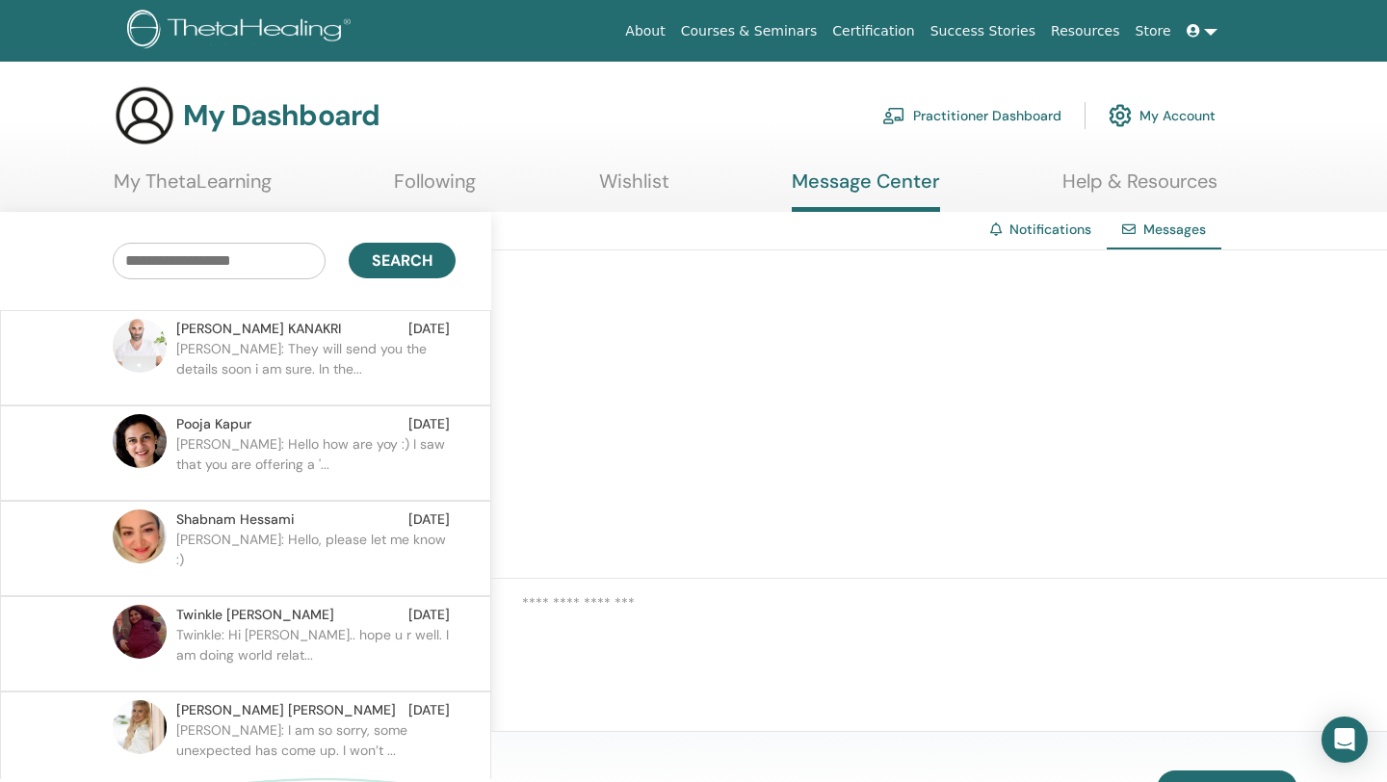 This screenshot has height=782, width=1387. What do you see at coordinates (281, 116) in the screenshot?
I see `h3: My Dashboard` at bounding box center [281, 116].